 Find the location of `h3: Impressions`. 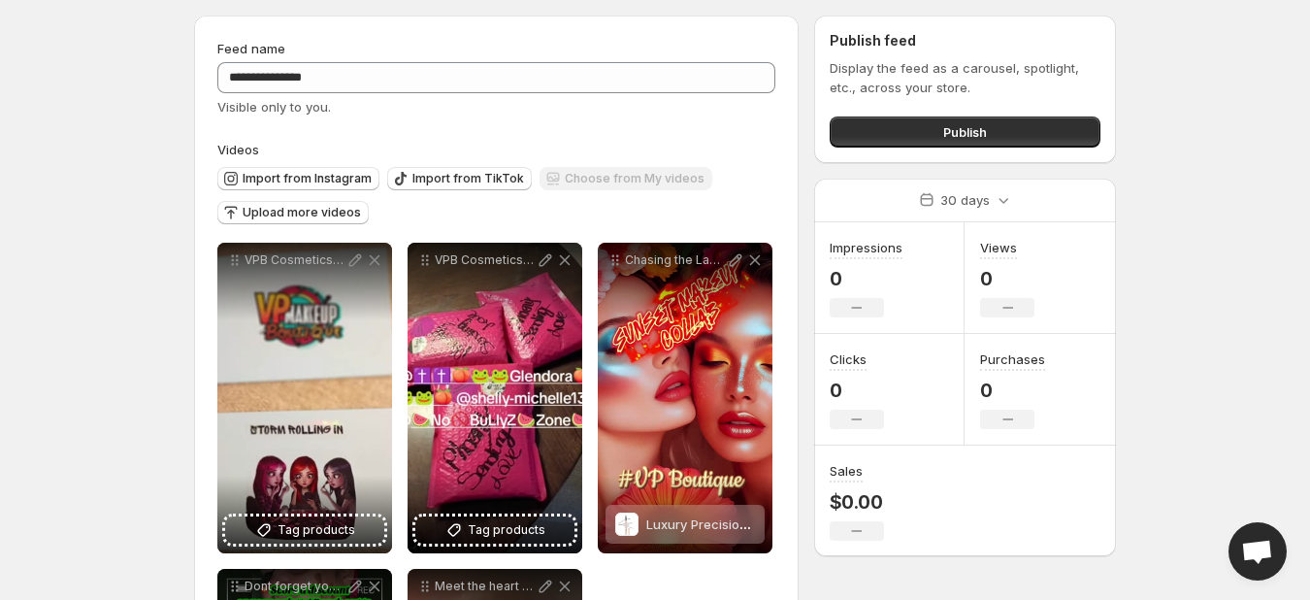

h3: Impressions is located at coordinates (865, 247).